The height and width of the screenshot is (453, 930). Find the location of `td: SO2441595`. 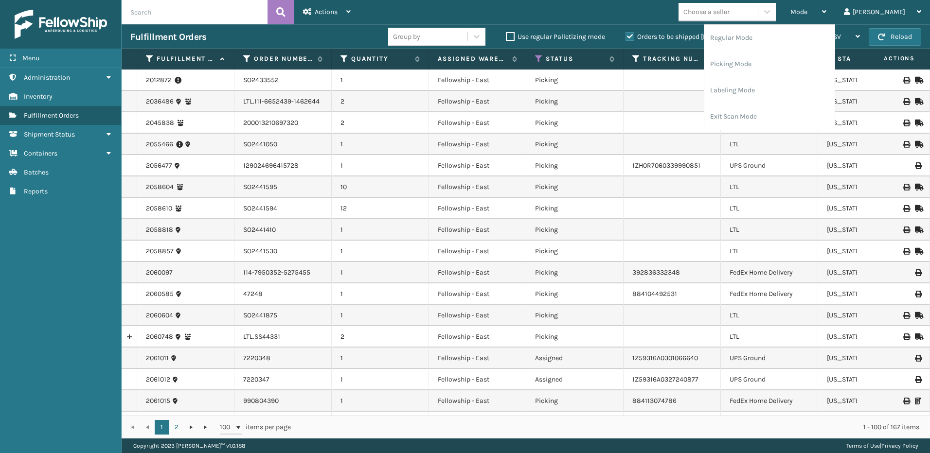

td: SO2441595 is located at coordinates (283, 187).